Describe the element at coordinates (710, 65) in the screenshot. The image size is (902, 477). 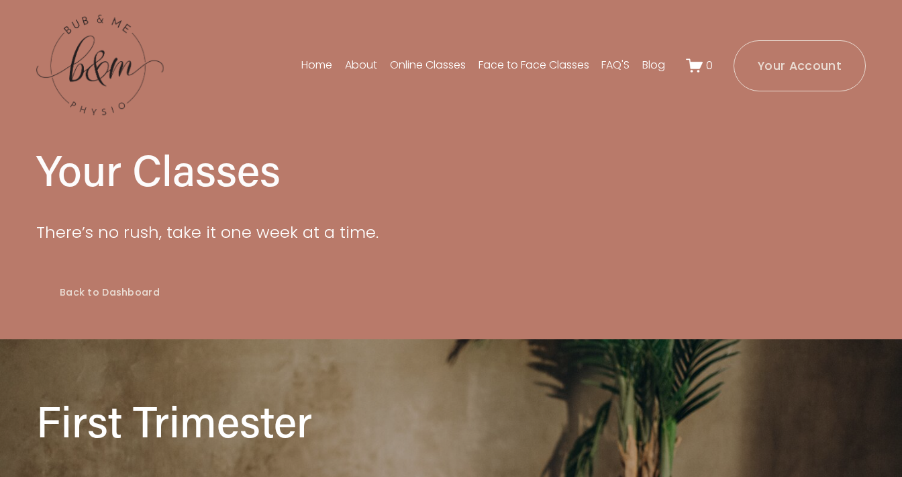
I see `span: 0` at that location.